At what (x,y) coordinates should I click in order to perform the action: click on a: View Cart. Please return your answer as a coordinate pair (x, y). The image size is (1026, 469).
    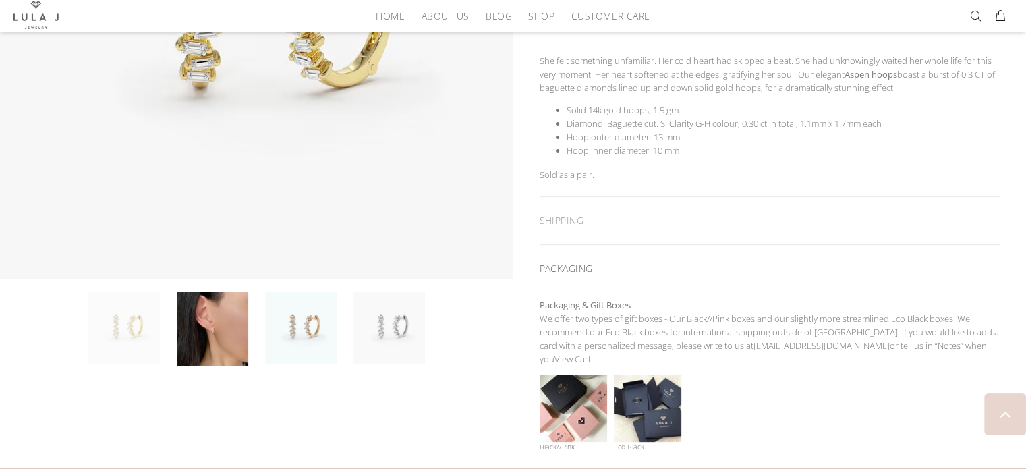
    Looking at the image, I should click on (573, 359).